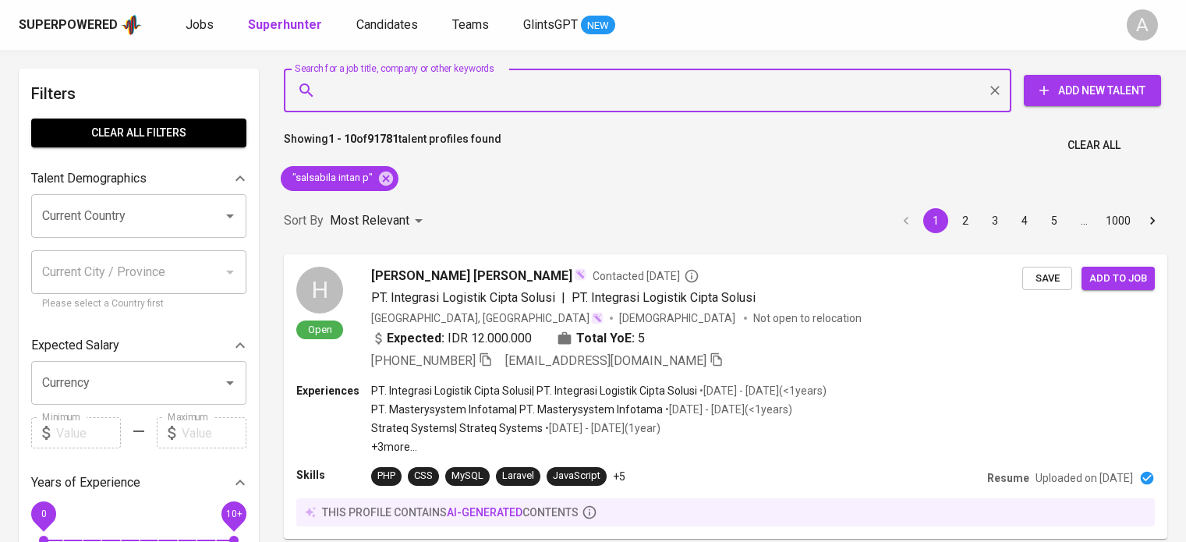 This screenshot has width=1186, height=542. What do you see at coordinates (1142, 25) in the screenshot?
I see `div: A` at bounding box center [1142, 25].